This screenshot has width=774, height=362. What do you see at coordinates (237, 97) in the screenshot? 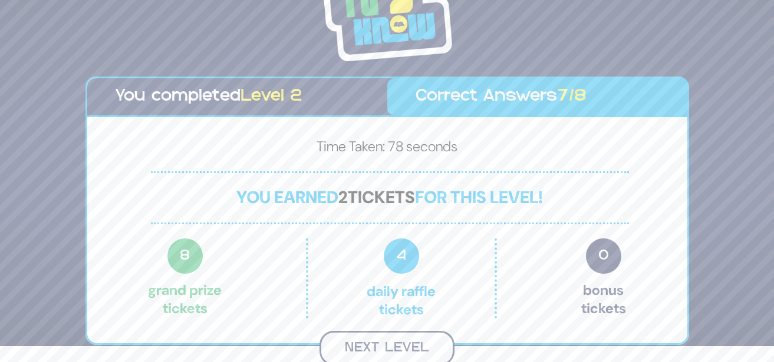
I see `p: You completed` at bounding box center [237, 97].